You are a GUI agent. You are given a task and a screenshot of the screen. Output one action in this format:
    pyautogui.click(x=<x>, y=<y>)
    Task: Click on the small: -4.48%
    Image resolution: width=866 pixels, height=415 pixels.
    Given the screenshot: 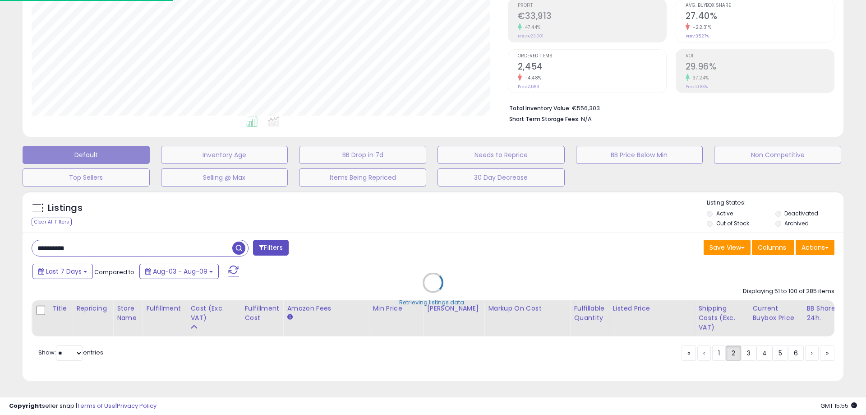 What is the action you would take?
    pyautogui.click(x=532, y=78)
    